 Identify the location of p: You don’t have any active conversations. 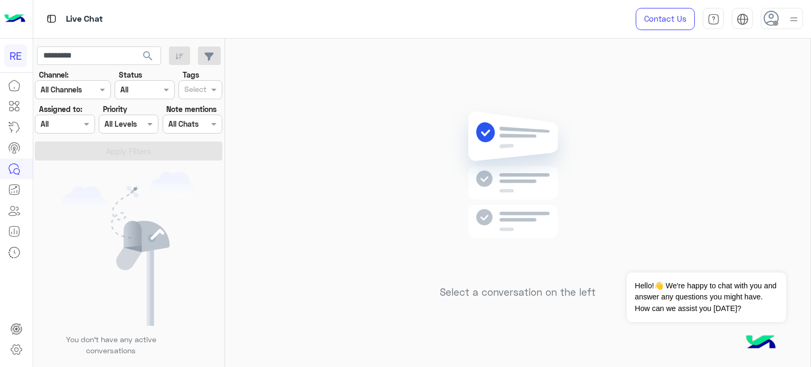
(111, 345).